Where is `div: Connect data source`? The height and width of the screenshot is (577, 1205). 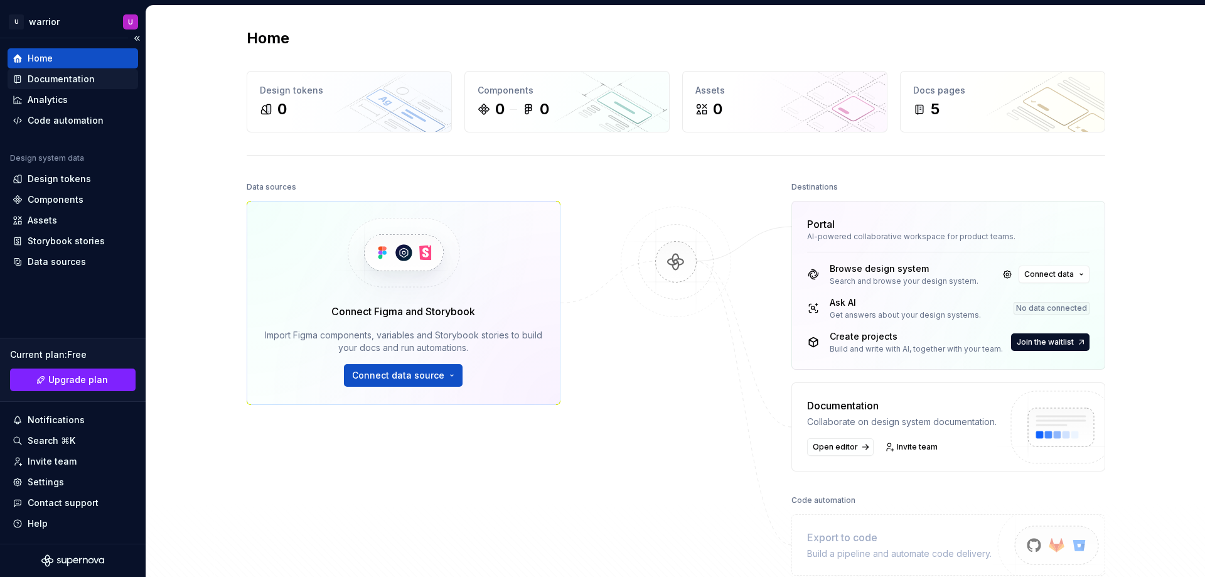
div: Connect data source is located at coordinates (403, 375).